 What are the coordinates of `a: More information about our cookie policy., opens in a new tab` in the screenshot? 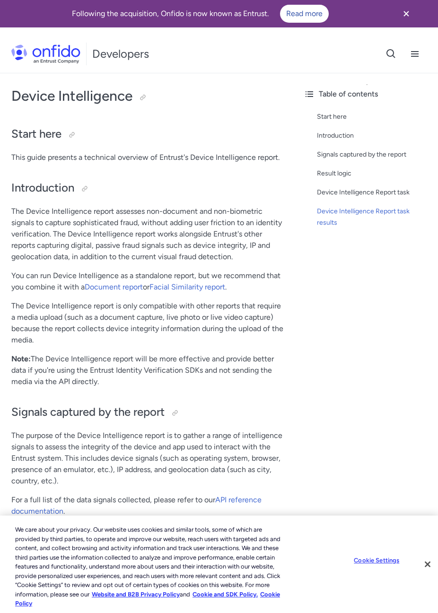 It's located at (136, 594).